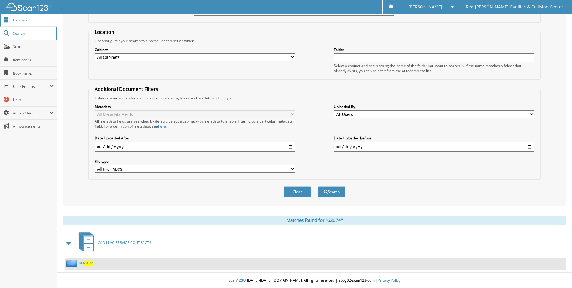 The image size is (572, 288). What do you see at coordinates (195, 49) in the screenshot?
I see `label: Cabinet` at bounding box center [195, 49].